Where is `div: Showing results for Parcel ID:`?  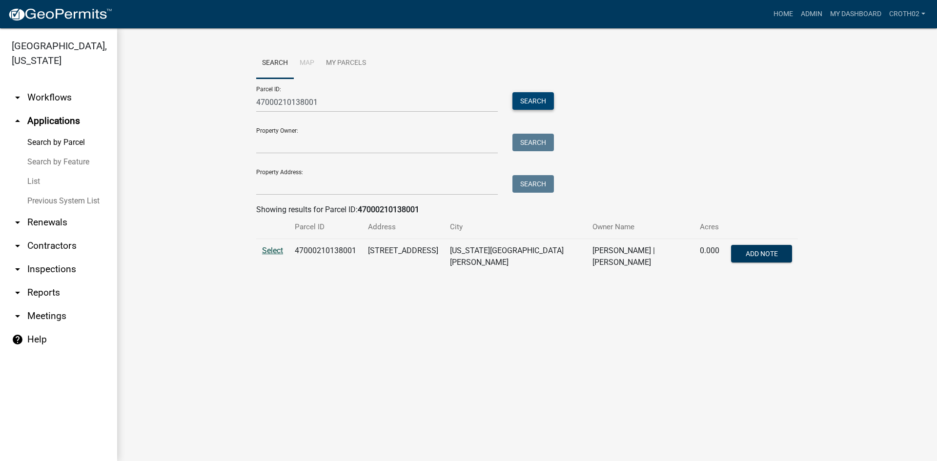
div: Showing results for Parcel ID: is located at coordinates (527, 210).